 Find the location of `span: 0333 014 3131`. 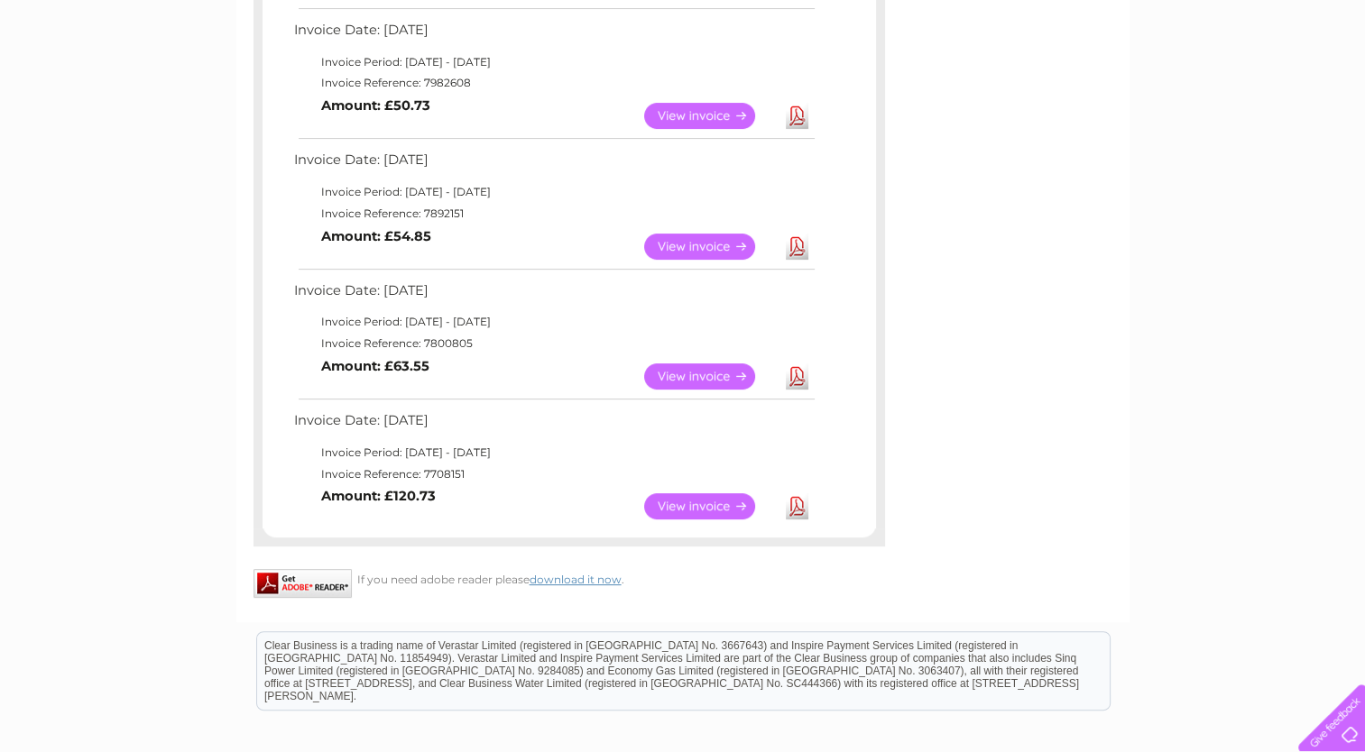

span: 0333 014 3131 is located at coordinates (1087, 20).